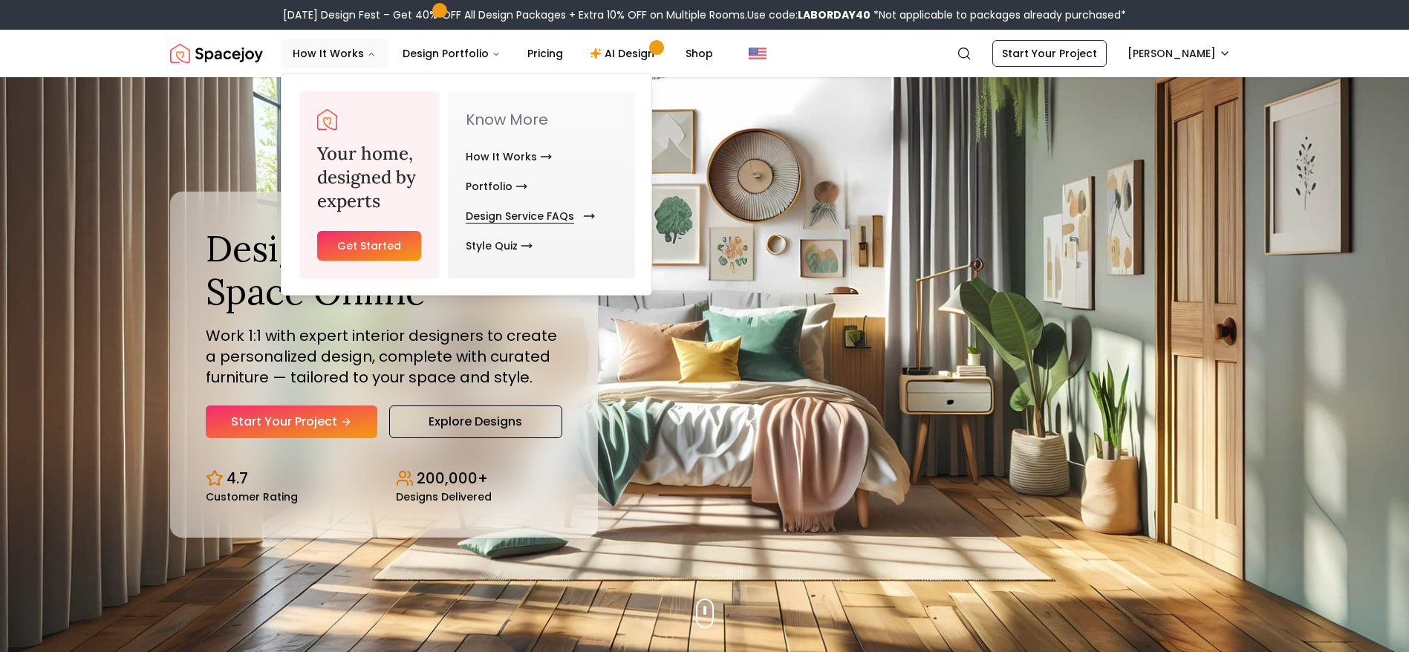  What do you see at coordinates (503, 53) in the screenshot?
I see `nav: Main` at bounding box center [503, 53].